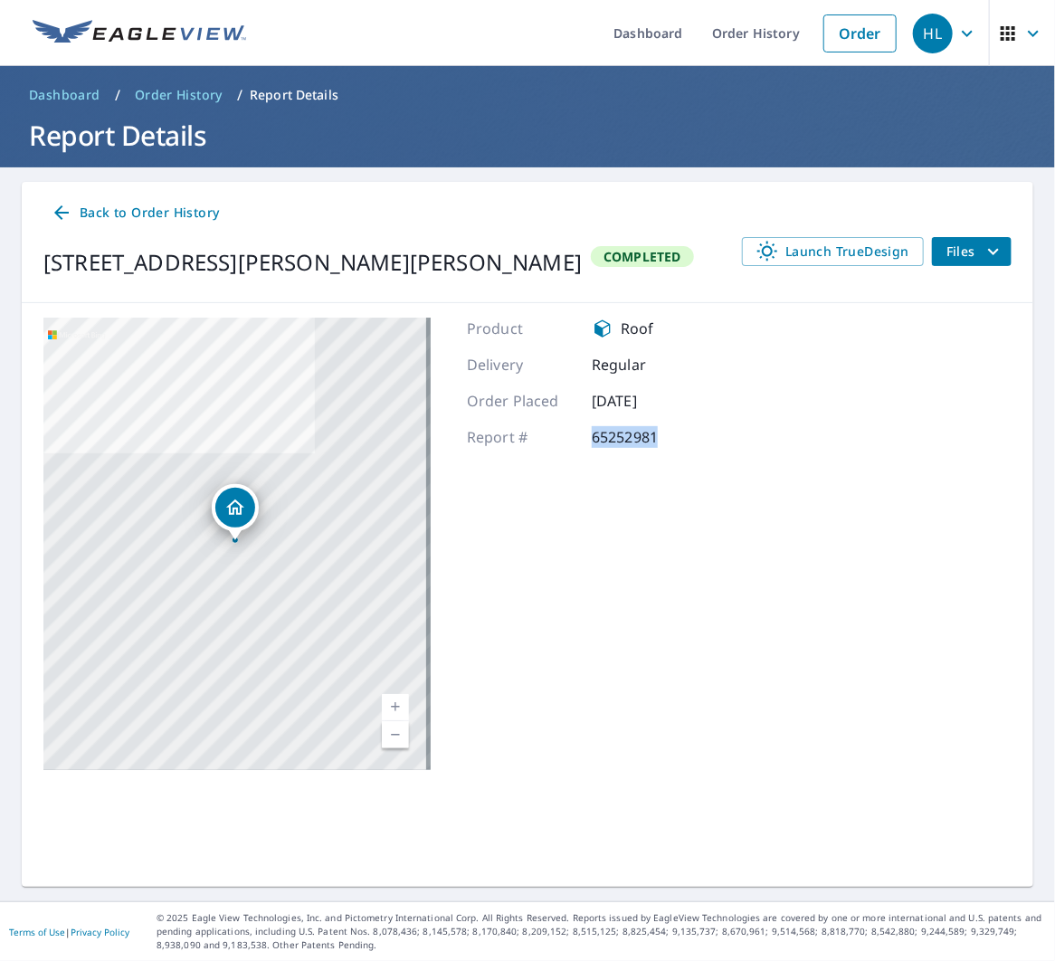 The image size is (1055, 961). What do you see at coordinates (860, 33) in the screenshot?
I see `a: Order` at bounding box center [860, 33].